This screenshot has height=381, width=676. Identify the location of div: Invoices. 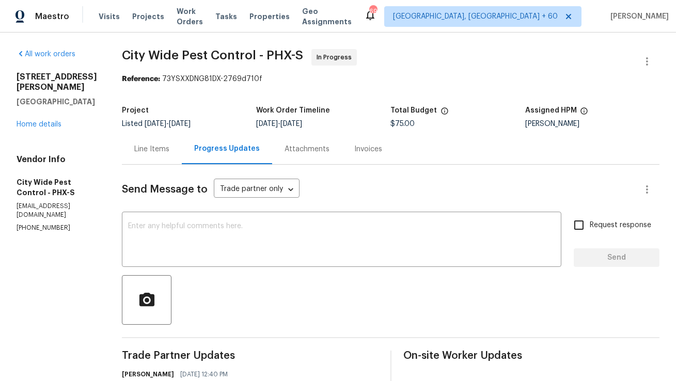
(368, 149).